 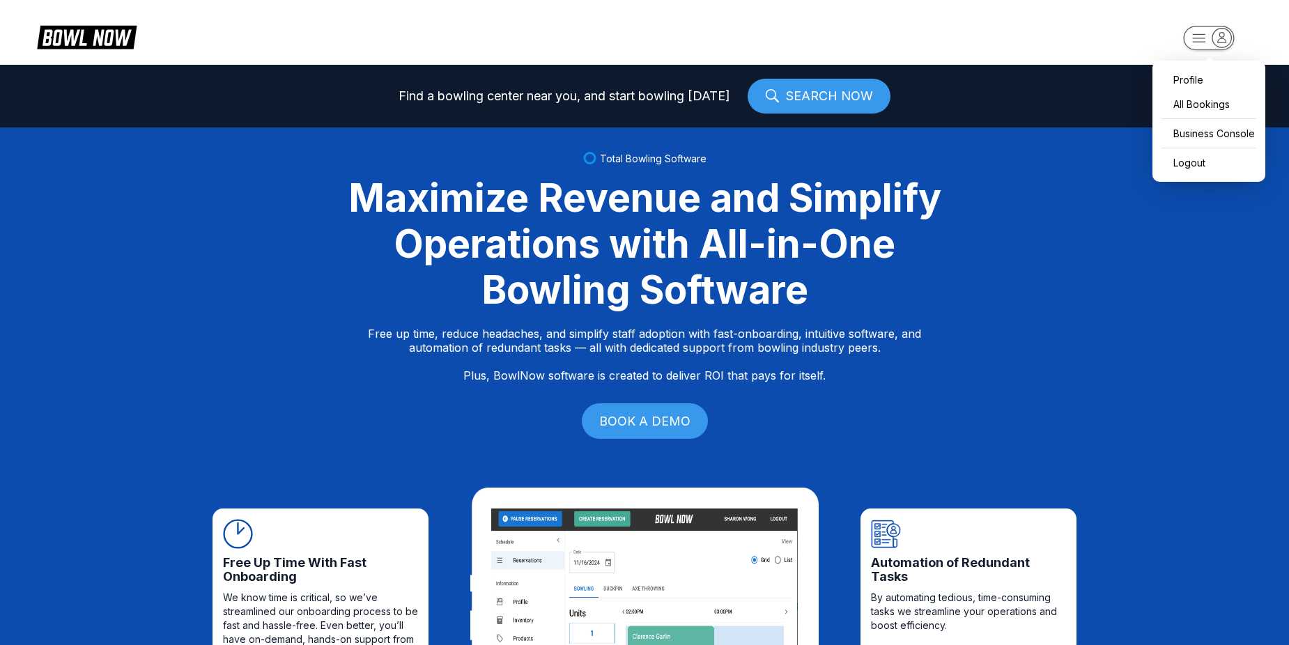 I want to click on a: BOOK A DEMO, so click(x=645, y=421).